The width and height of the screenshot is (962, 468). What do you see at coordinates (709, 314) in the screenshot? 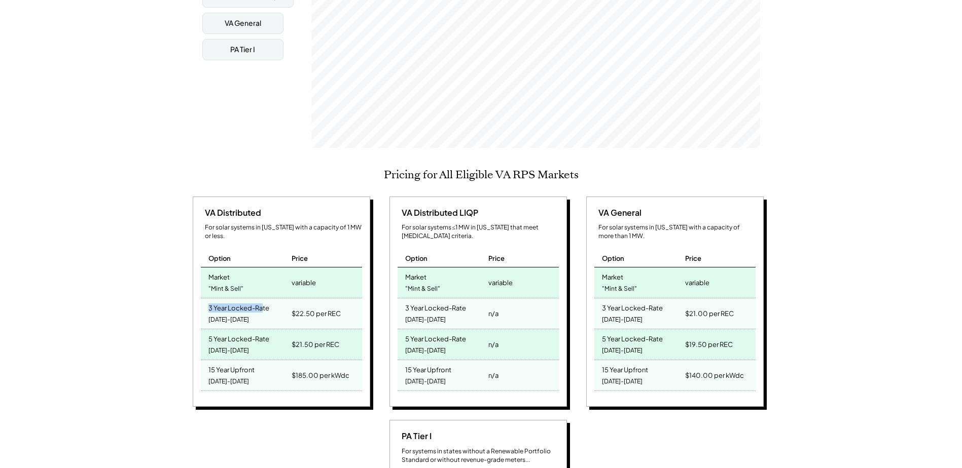
I see `div: $21.00 per REC` at bounding box center [709, 314].